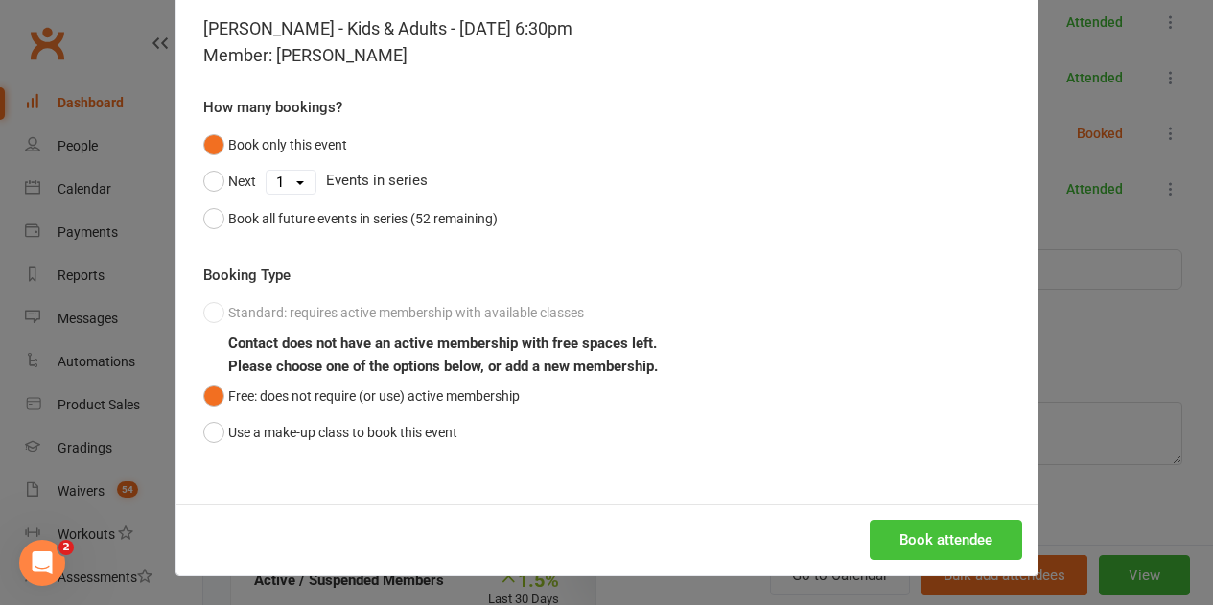 The height and width of the screenshot is (605, 1213). I want to click on button: Next, so click(229, 181).